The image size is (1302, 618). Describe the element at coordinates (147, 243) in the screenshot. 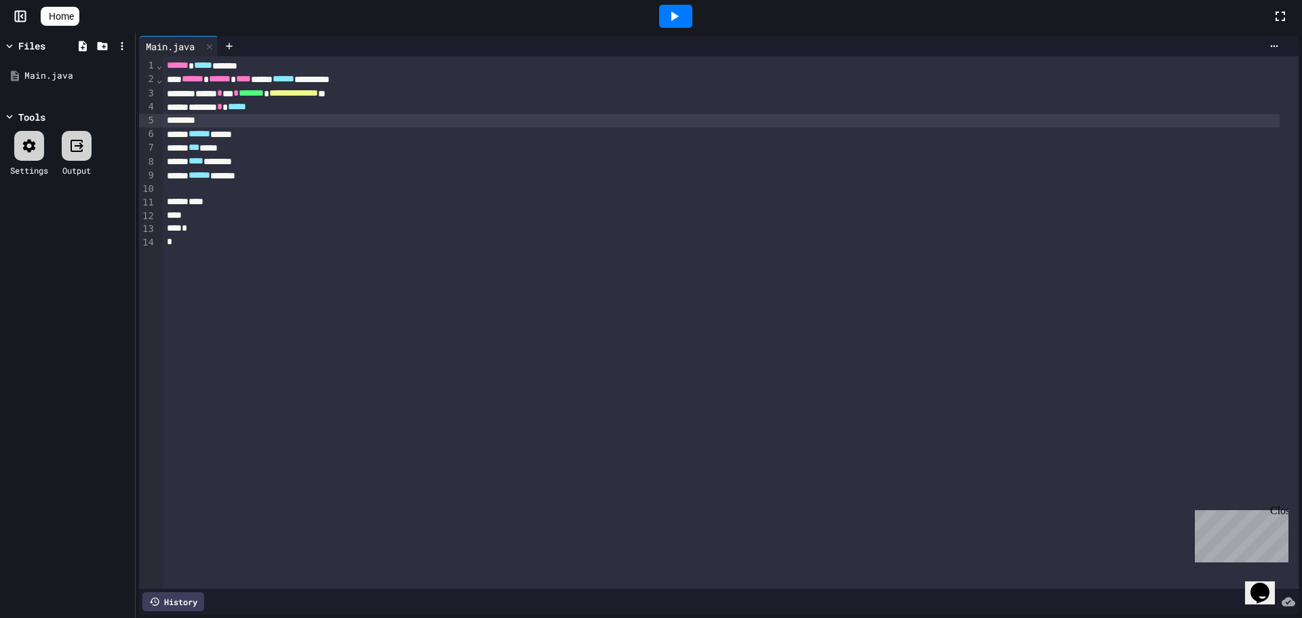

I see `div: 14` at that location.